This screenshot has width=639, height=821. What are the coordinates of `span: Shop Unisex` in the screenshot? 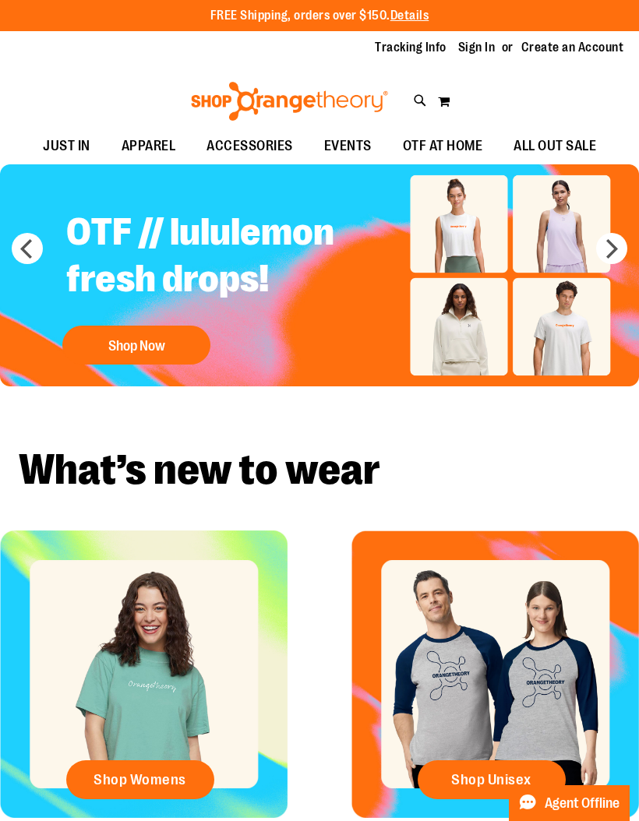 It's located at (491, 780).